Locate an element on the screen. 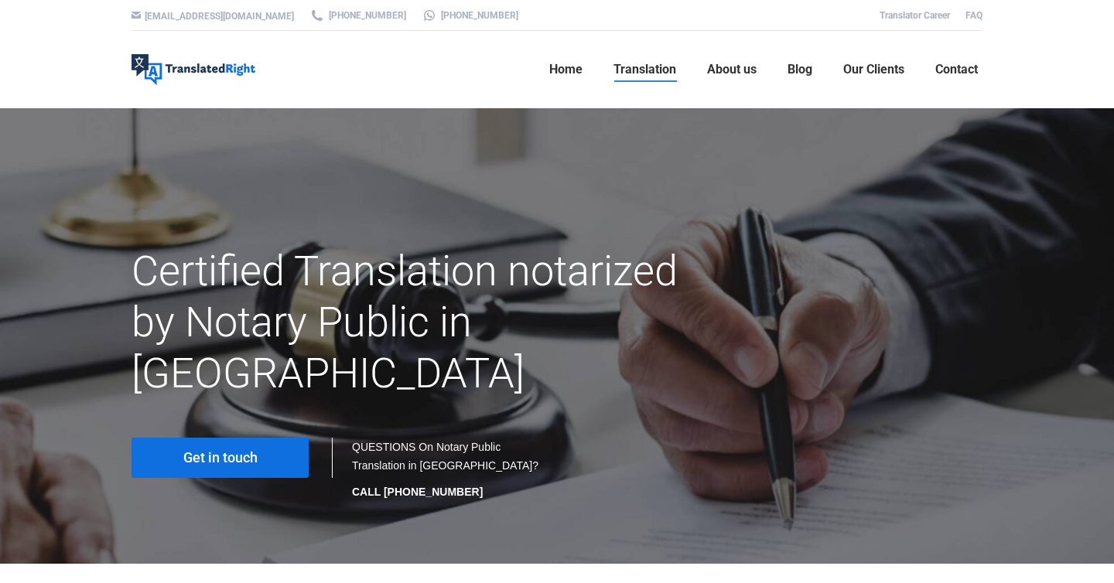 This screenshot has height=583, width=1114. span: Translation is located at coordinates (644, 70).